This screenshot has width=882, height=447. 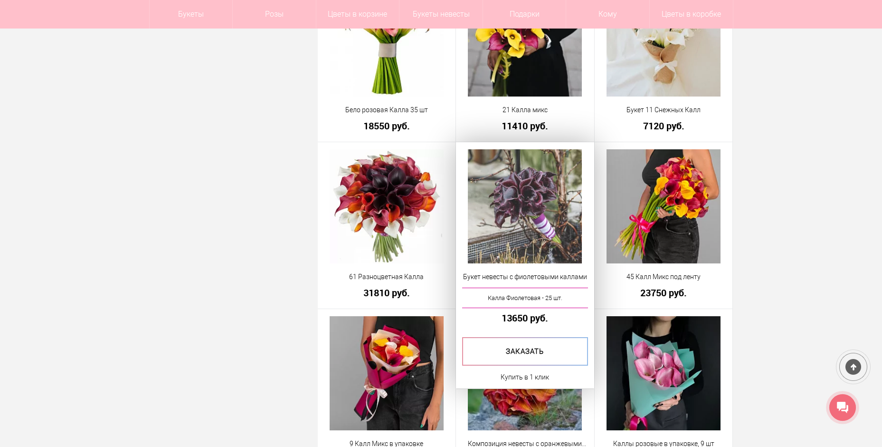 I want to click on a: 18550 руб., so click(x=387, y=125).